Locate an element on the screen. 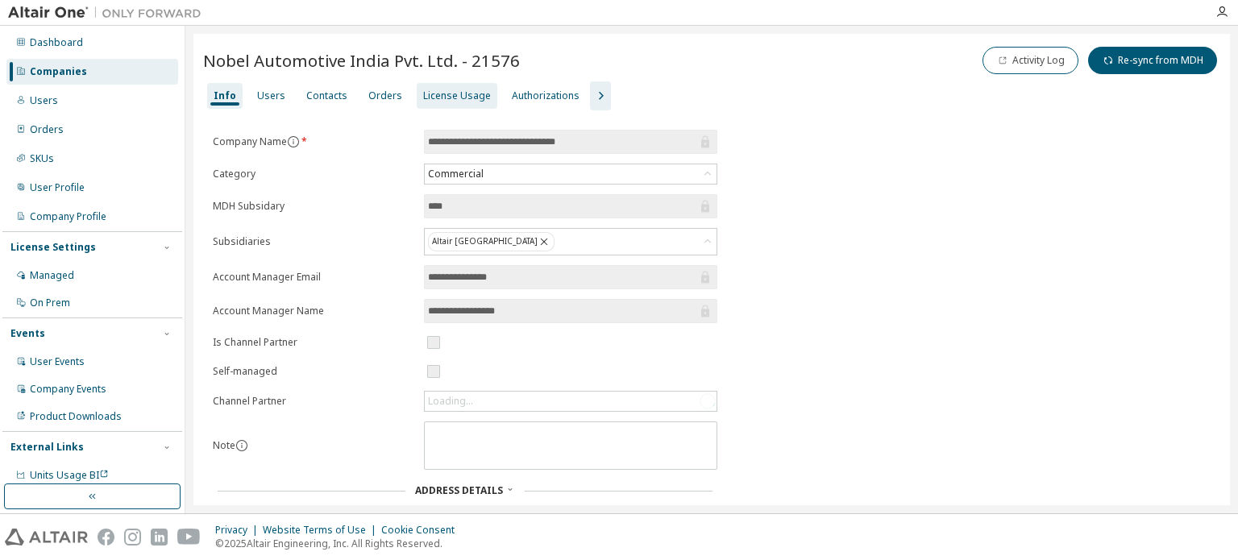  div: License Settings is located at coordinates (53, 247).